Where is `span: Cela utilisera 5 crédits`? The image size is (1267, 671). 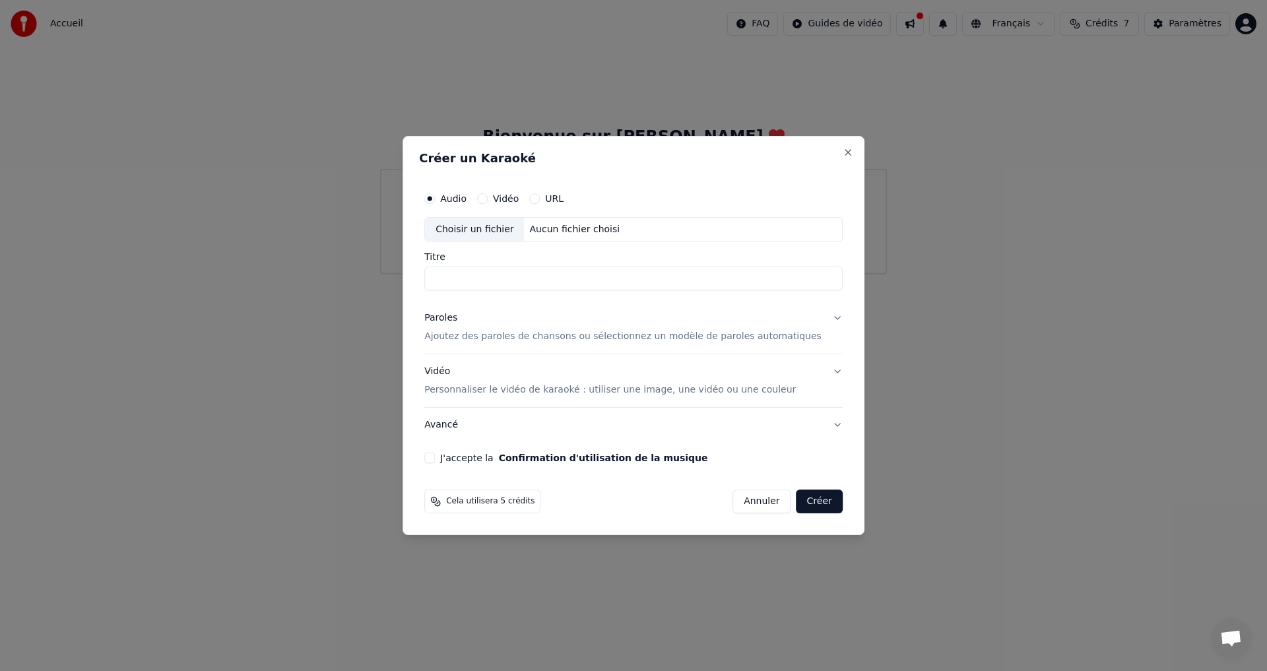
span: Cela utilisera 5 crédits is located at coordinates (490, 502).